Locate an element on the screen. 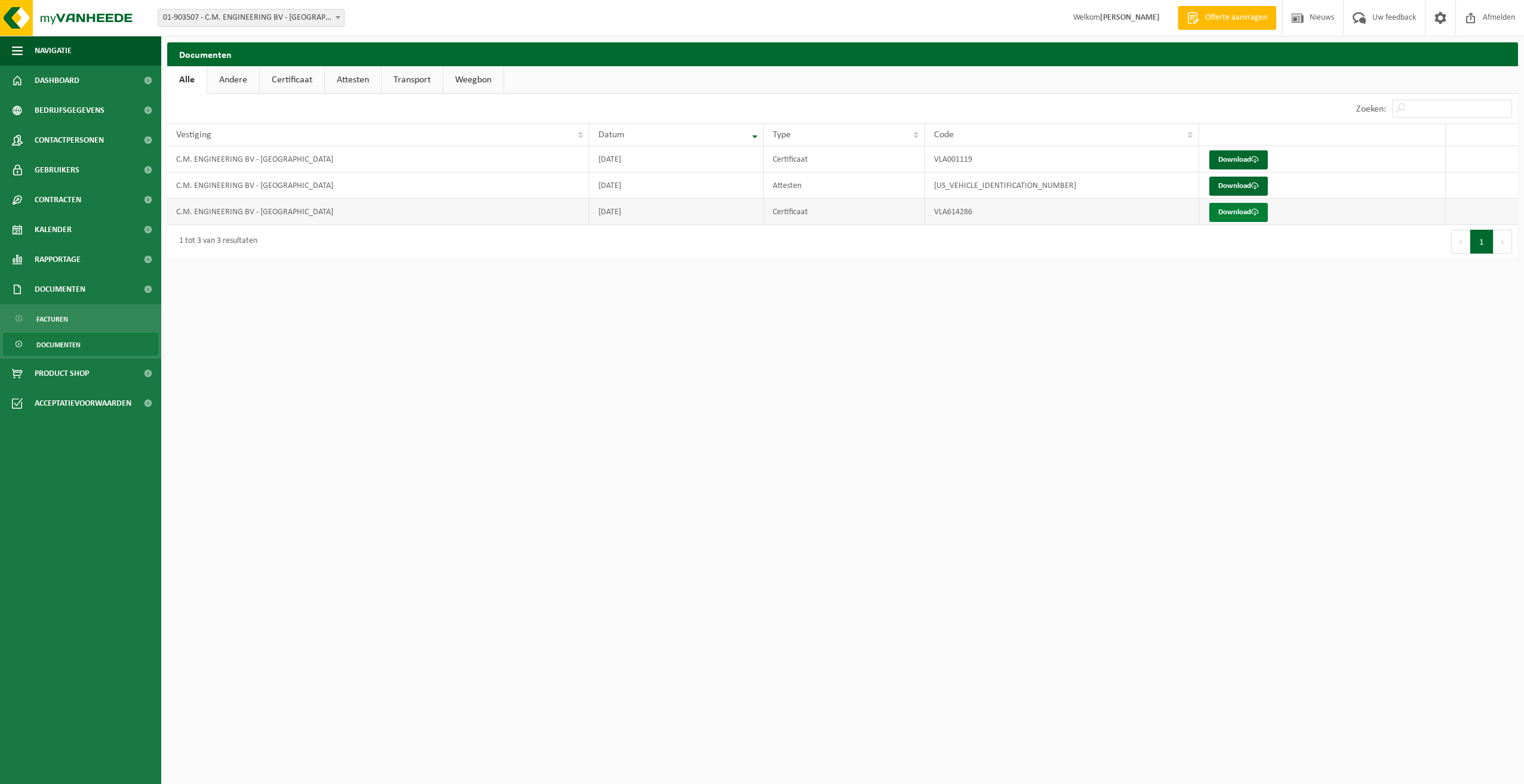 The height and width of the screenshot is (784, 1524). a: Documenten is located at coordinates (80, 344).